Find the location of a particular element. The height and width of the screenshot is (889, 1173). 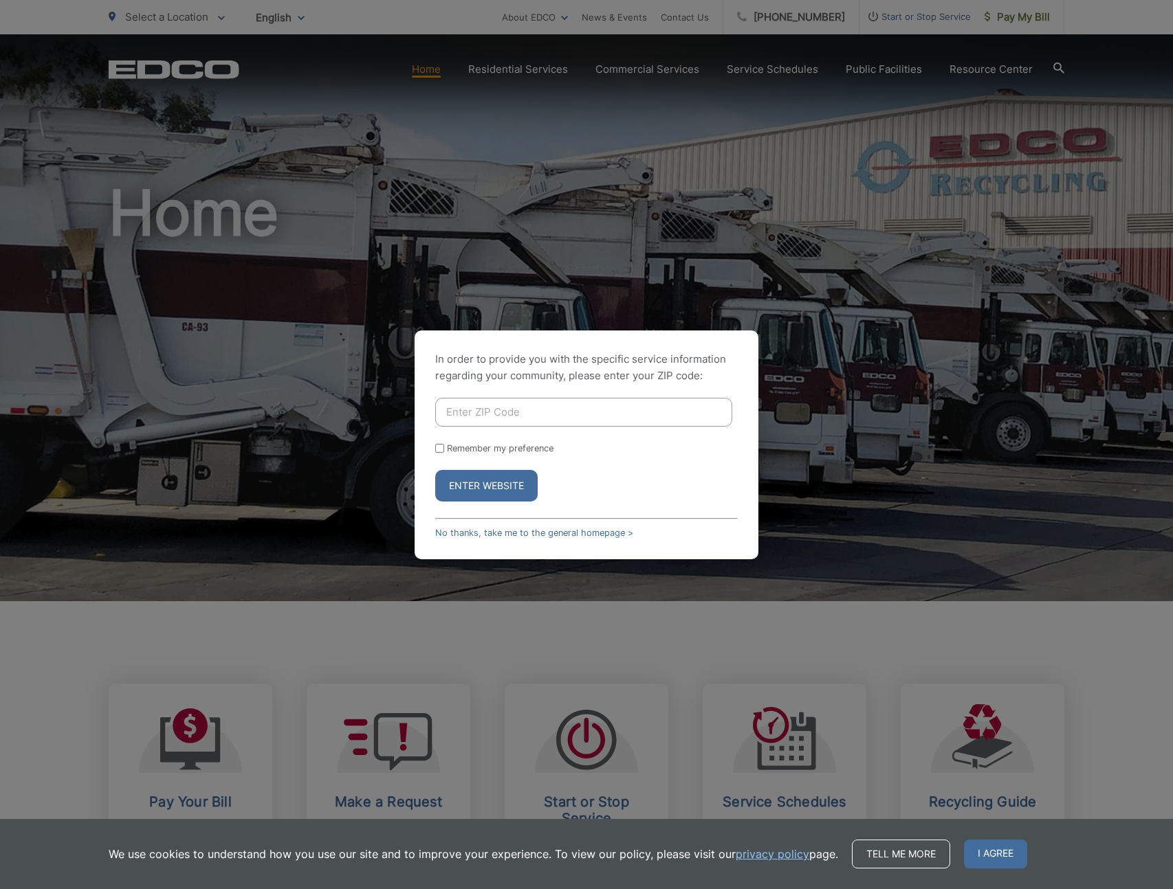

span: I agree is located at coordinates (995, 854).